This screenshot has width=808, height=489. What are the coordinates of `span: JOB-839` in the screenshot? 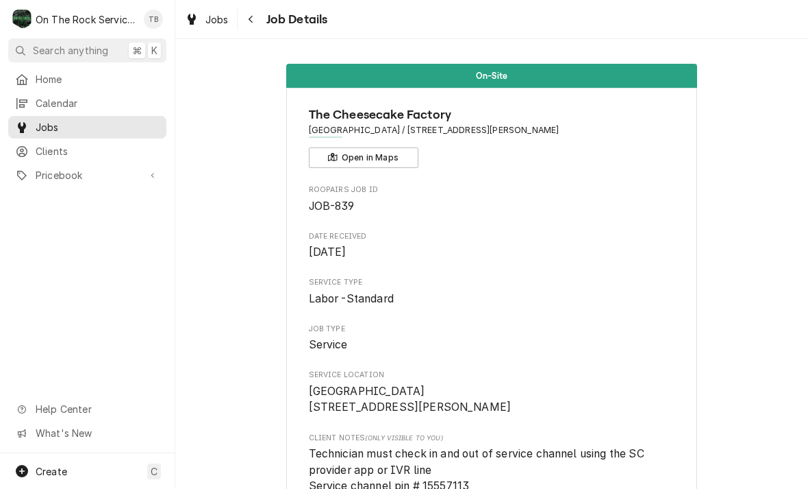 It's located at (332, 206).